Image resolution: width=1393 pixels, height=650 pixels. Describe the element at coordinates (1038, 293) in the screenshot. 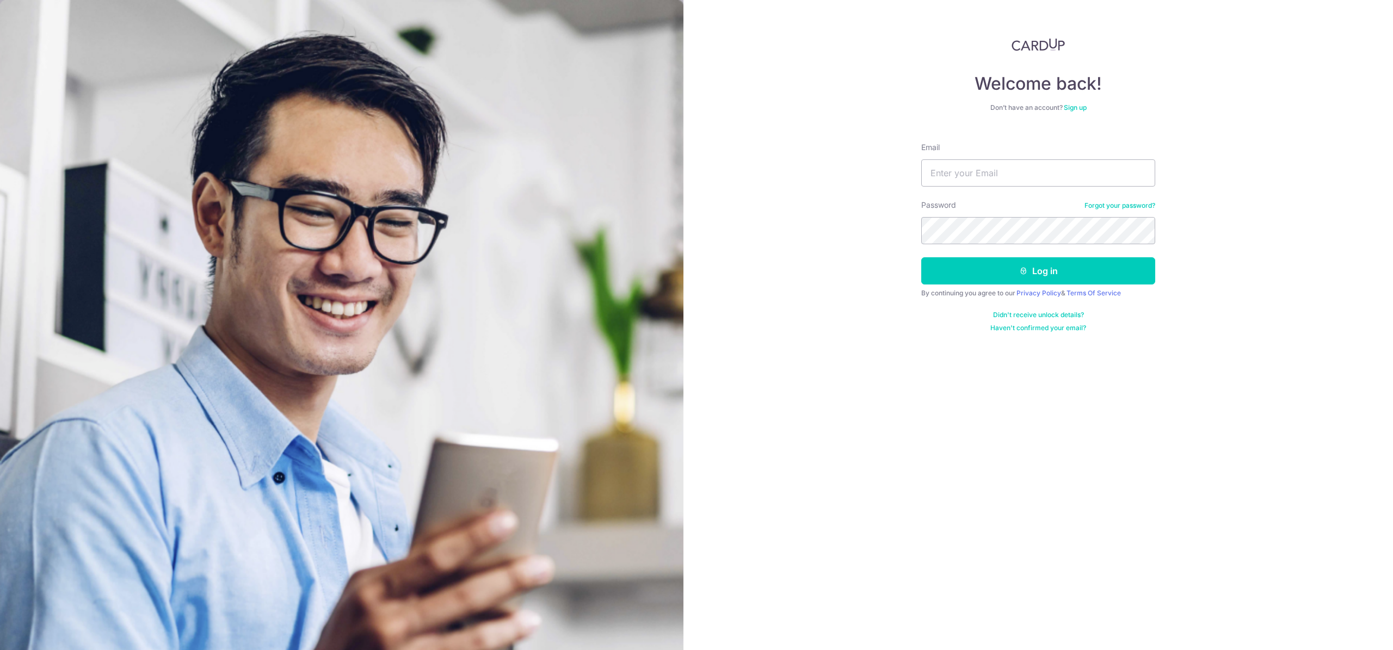

I see `a: Privacy Policy` at that location.